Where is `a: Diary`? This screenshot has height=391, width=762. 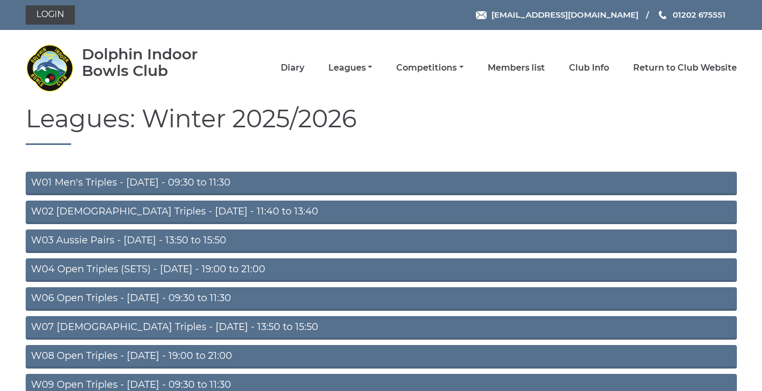
a: Diary is located at coordinates (293, 68).